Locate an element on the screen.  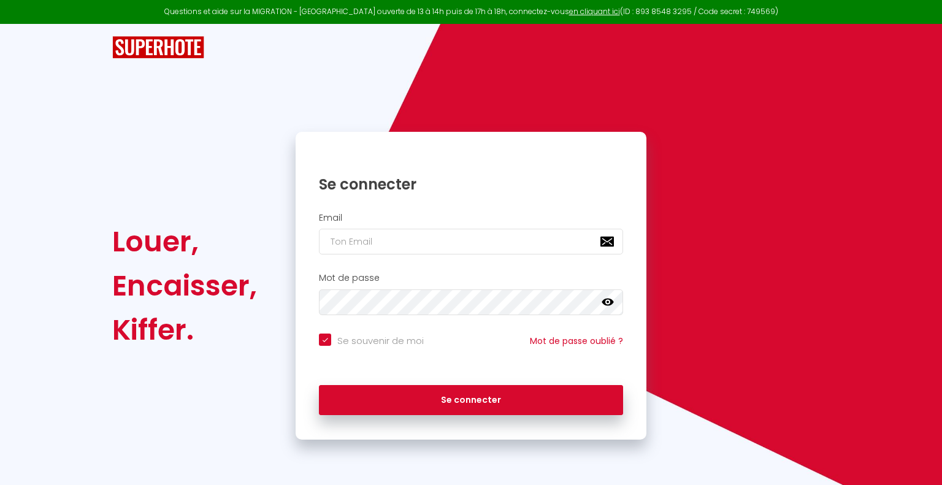
a: en cliquant ici is located at coordinates (594, 11).